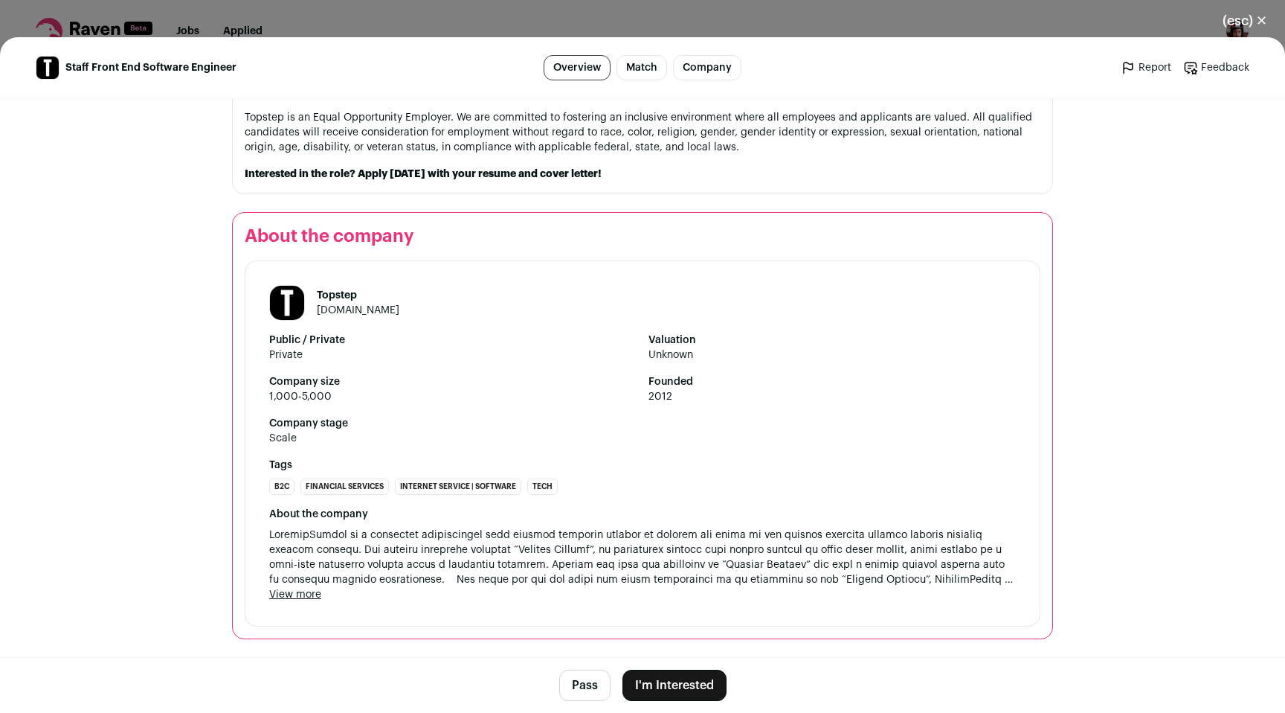  What do you see at coordinates (458, 486) in the screenshot?
I see `li: Internet Service | Software` at bounding box center [458, 486].